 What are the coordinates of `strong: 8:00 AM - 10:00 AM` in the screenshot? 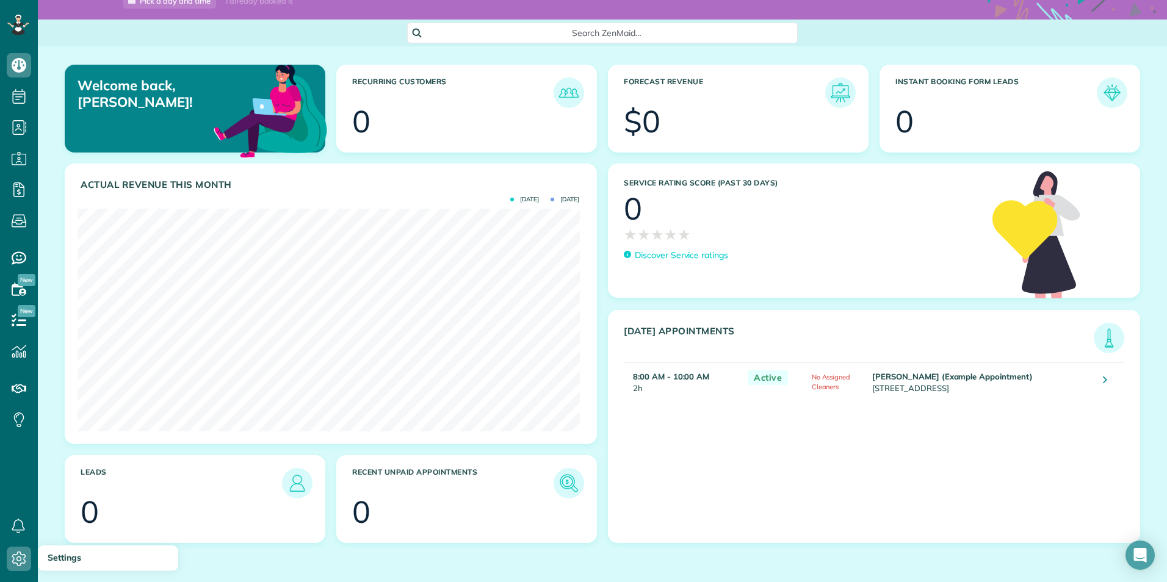 It's located at (671, 377).